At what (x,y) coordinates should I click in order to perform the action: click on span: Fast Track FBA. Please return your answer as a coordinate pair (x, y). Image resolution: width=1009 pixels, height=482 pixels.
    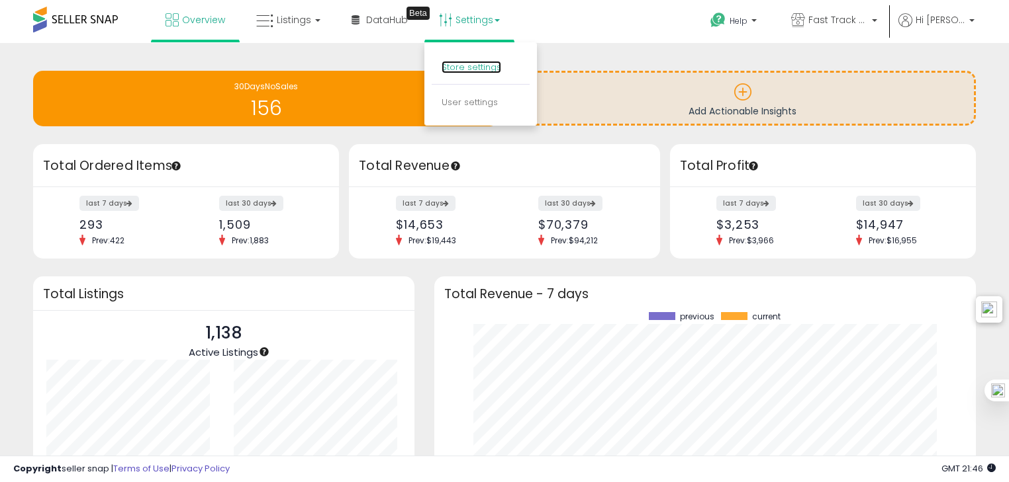
    Looking at the image, I should click on (838, 20).